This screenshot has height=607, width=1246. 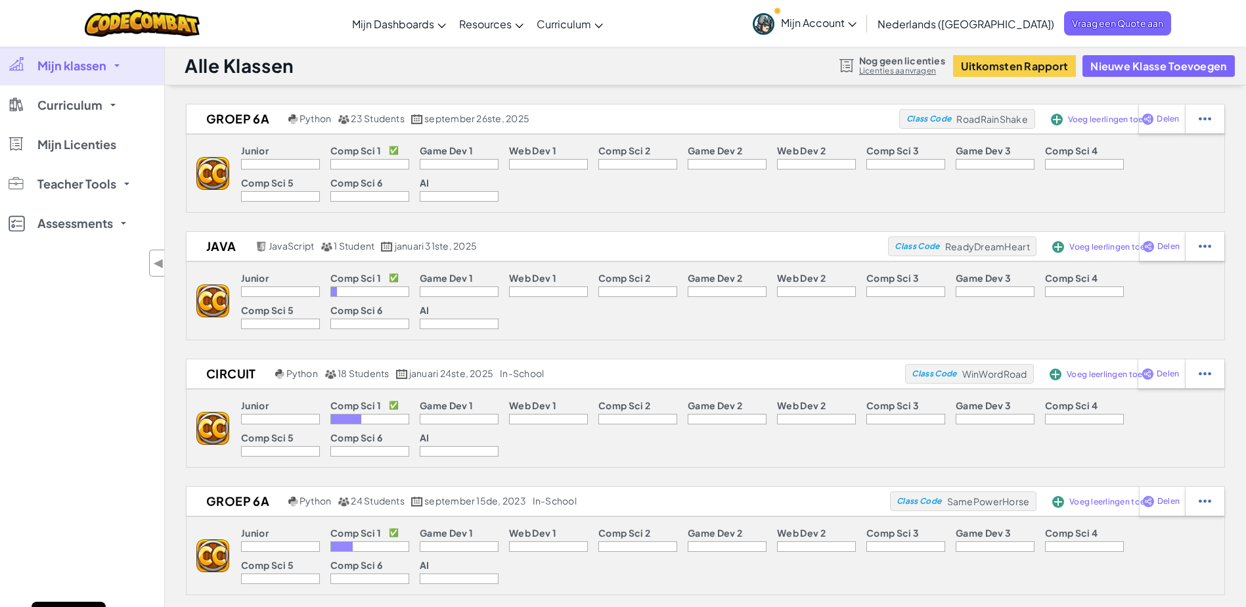 I want to click on span: JavaScript, so click(x=291, y=246).